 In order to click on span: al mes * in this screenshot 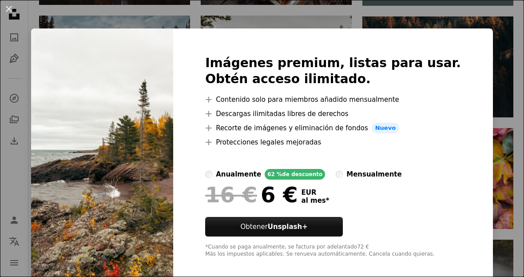, I will do `click(315, 200)`.